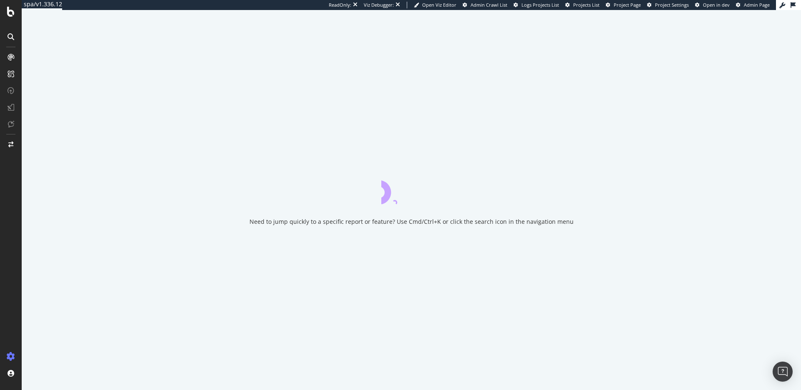 This screenshot has width=801, height=390. I want to click on div: ReadOnly:, so click(340, 5).